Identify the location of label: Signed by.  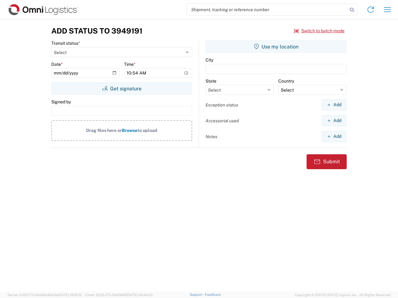
(61, 102).